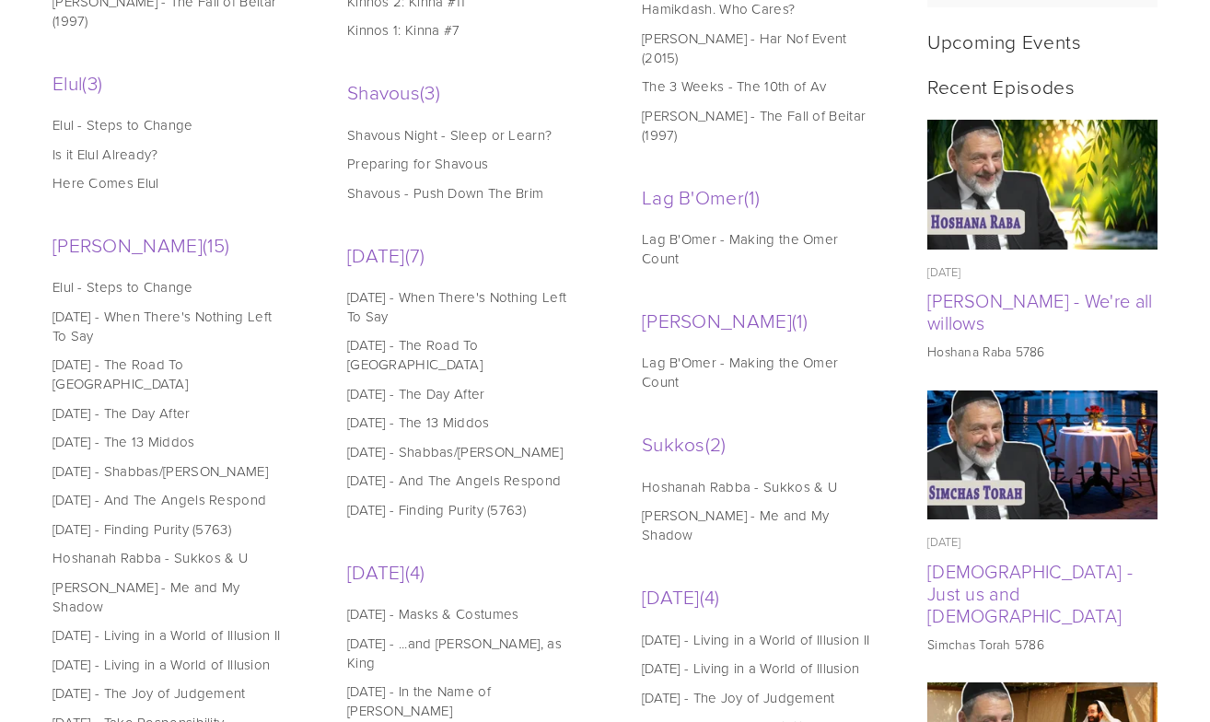  Describe the element at coordinates (464, 163) in the screenshot. I see `a: Preparing for Shavous` at that location.